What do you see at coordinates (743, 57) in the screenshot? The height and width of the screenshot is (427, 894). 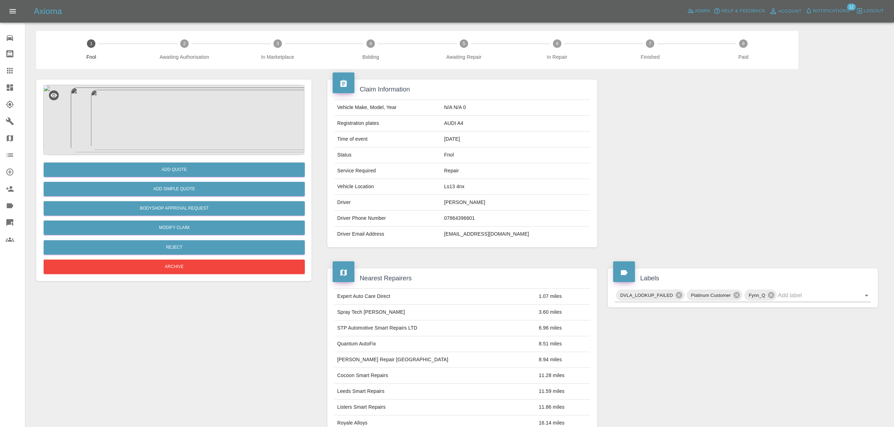 I see `span: Paid` at bounding box center [743, 57].